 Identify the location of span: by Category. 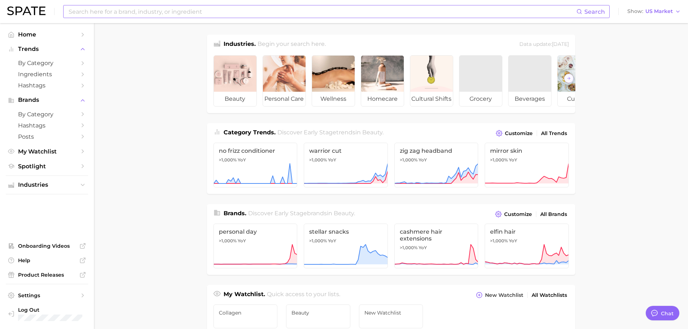
(47, 114).